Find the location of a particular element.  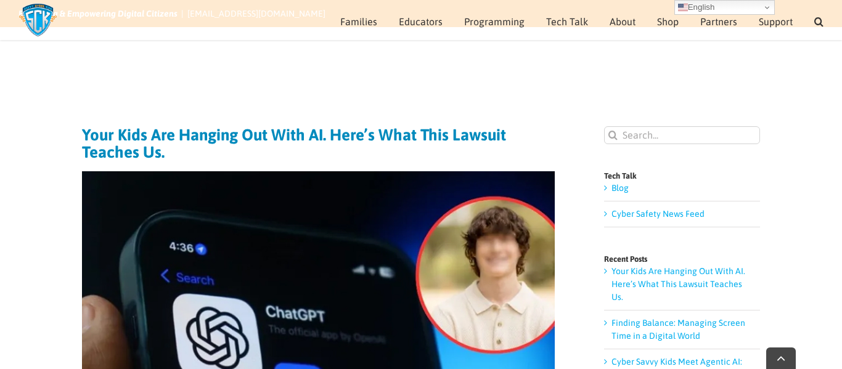

span: Partners is located at coordinates (719, 22).